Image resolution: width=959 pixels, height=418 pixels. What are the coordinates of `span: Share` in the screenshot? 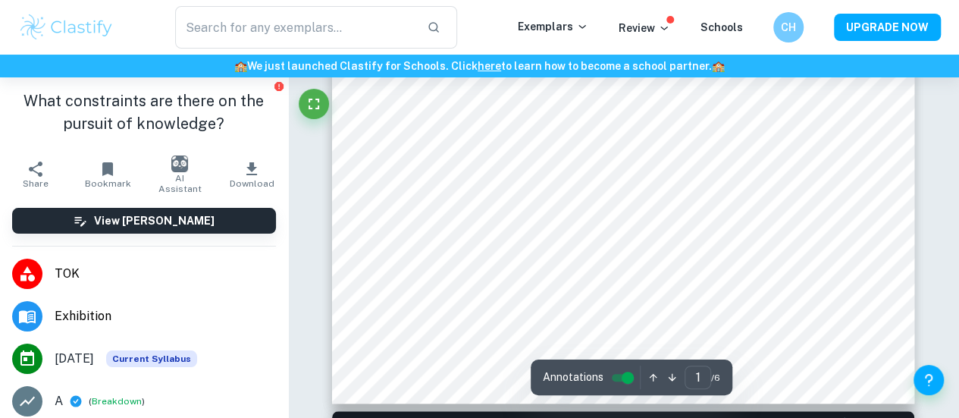 It's located at (36, 184).